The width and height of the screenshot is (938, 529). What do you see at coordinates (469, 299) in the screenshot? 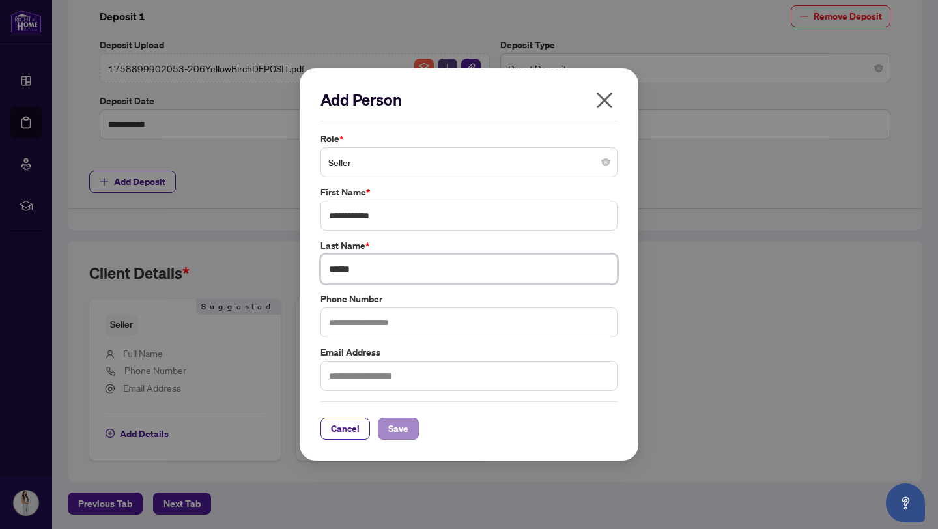
I see `label: Phone Number` at bounding box center [469, 299].